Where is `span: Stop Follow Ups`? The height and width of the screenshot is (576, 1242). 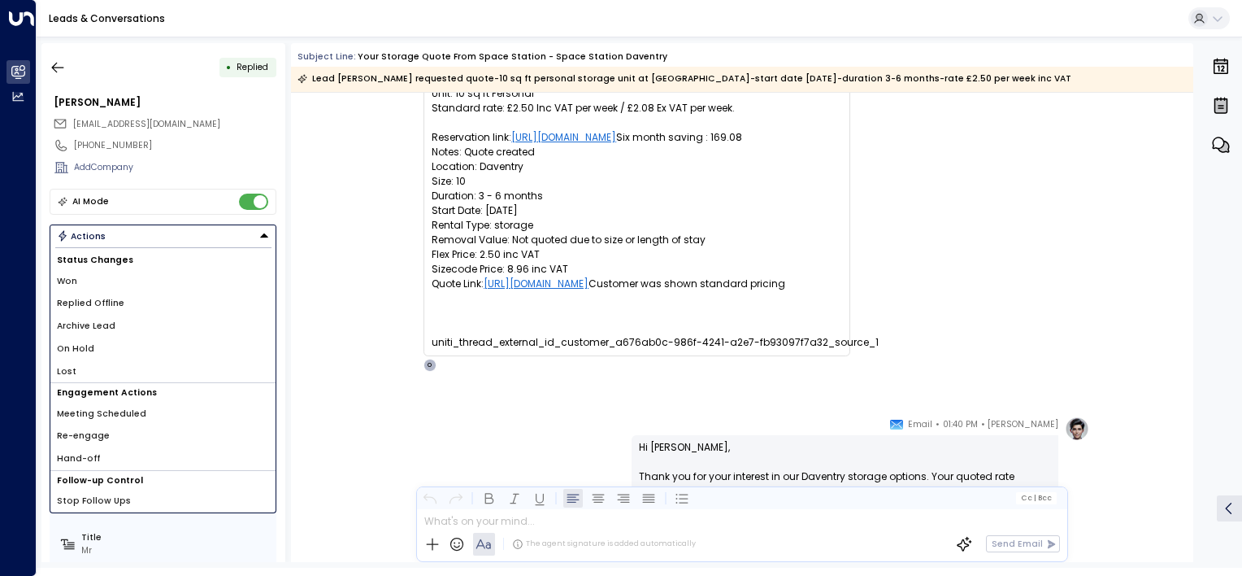
span: Stop Follow Ups is located at coordinates (93, 501).